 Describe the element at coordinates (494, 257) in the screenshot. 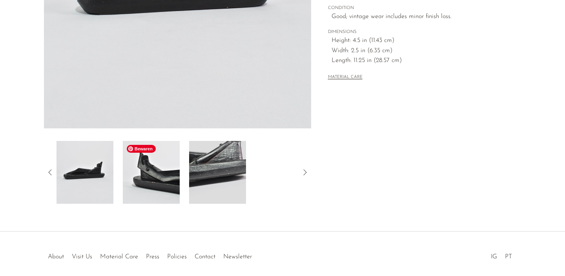

I see `a: IG` at that location.